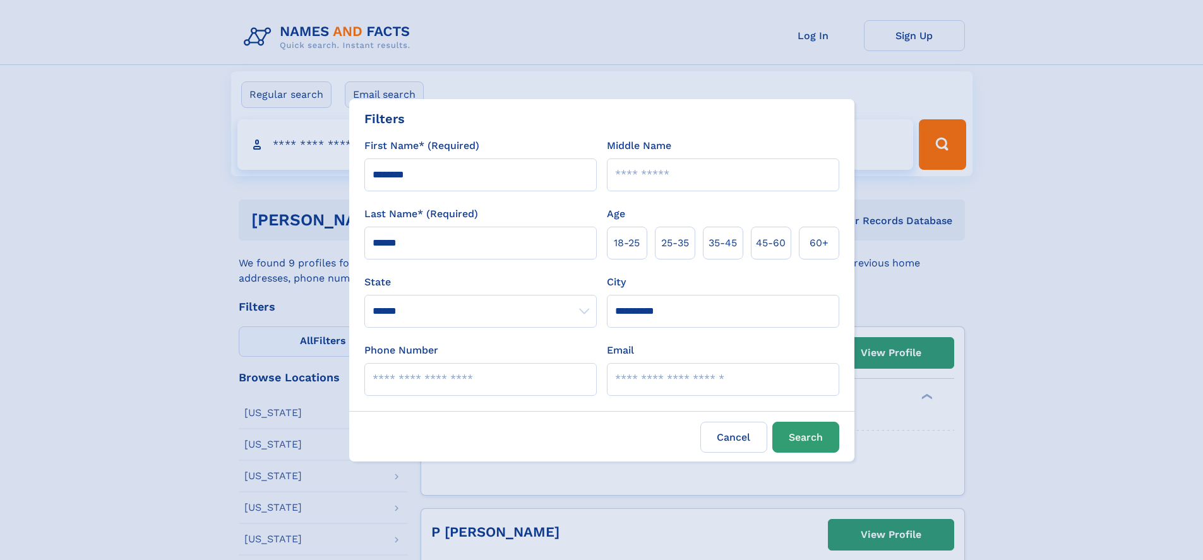  I want to click on label: State, so click(480, 282).